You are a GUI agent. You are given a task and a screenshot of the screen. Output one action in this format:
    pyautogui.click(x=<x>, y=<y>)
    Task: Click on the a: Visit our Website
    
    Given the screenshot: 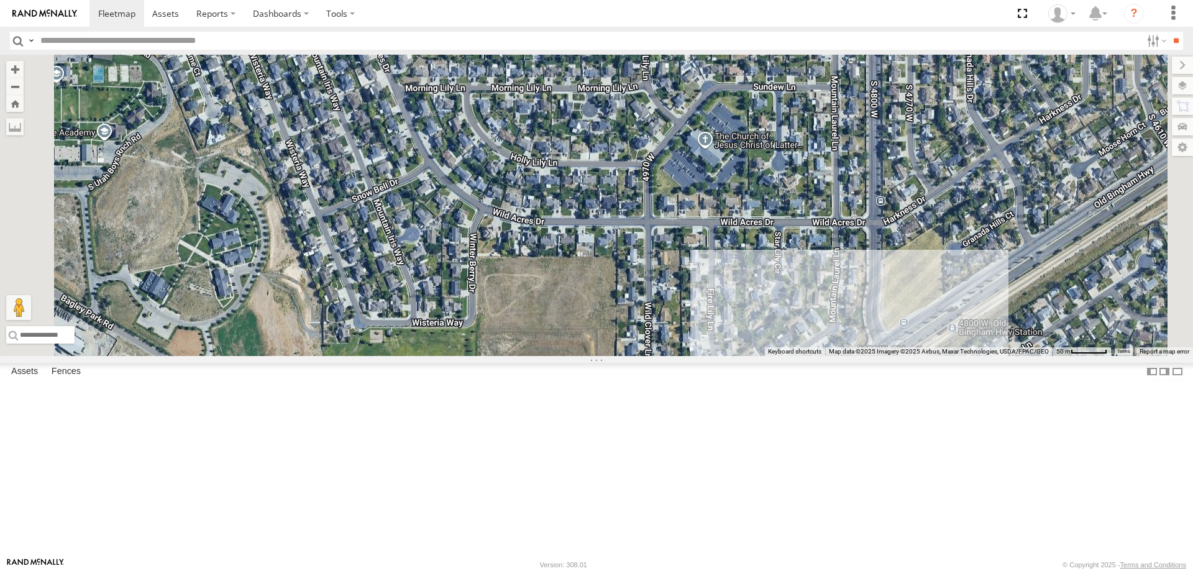 What is the action you would take?
    pyautogui.click(x=35, y=565)
    